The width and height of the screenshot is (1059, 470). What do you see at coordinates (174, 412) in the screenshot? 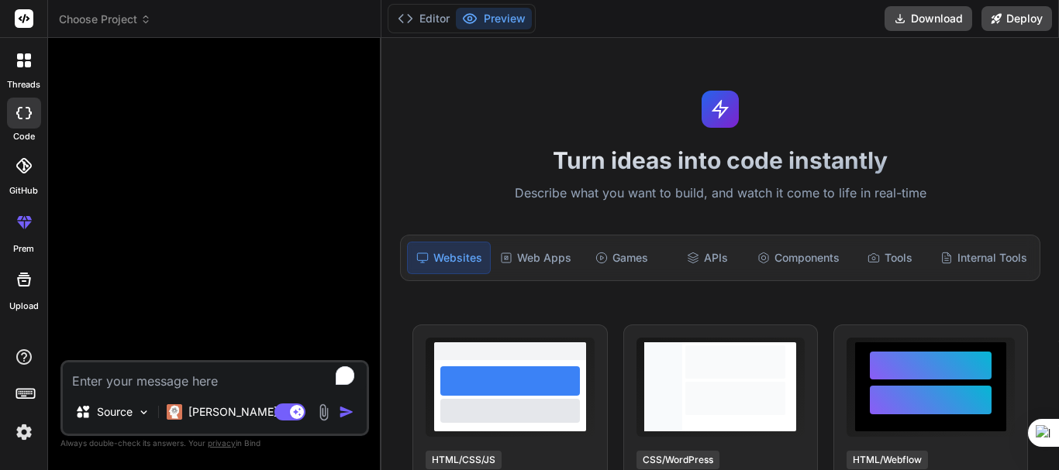
I see `img: Claude 4 Sonnet` at bounding box center [174, 412].